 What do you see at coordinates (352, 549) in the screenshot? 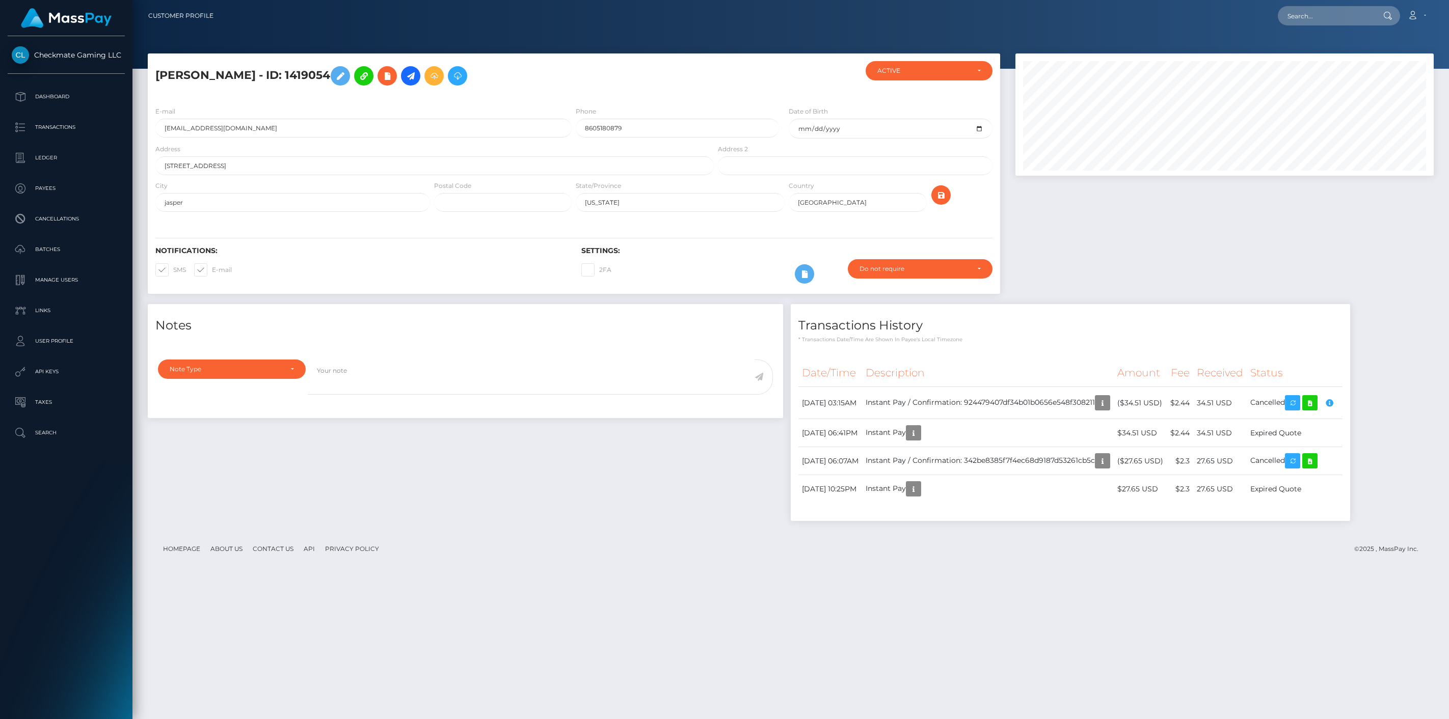
I see `a: Privacy Policy` at bounding box center [352, 549].